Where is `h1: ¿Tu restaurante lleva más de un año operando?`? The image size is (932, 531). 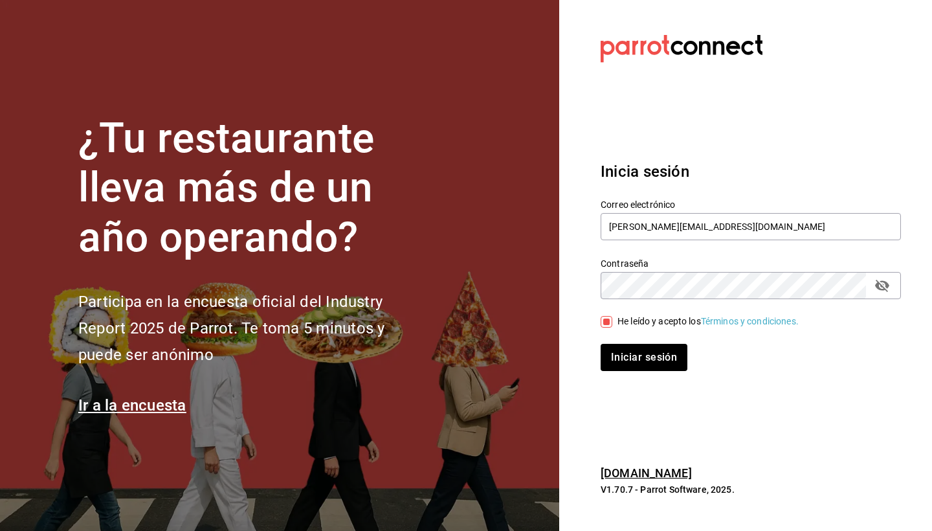 h1: ¿Tu restaurante lleva más de un año operando? is located at coordinates (253, 188).